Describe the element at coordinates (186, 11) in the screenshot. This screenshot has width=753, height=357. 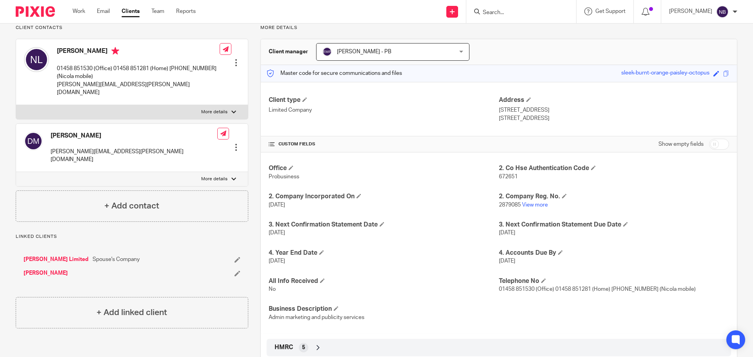
I see `a: Reports` at that location.